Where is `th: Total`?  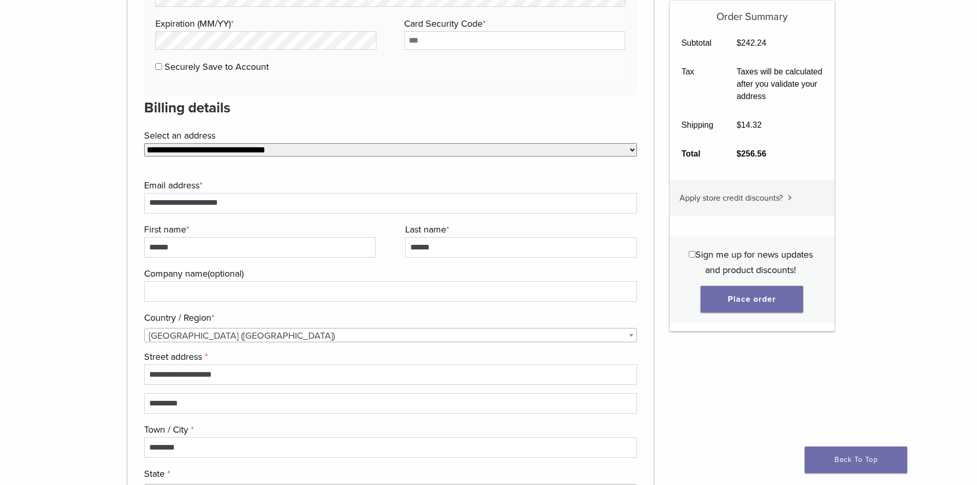 th: Total is located at coordinates (698, 154).